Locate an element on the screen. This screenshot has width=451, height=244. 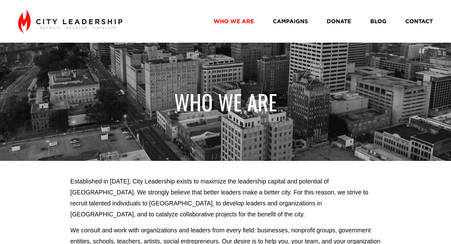
a: BLOG is located at coordinates (378, 21).